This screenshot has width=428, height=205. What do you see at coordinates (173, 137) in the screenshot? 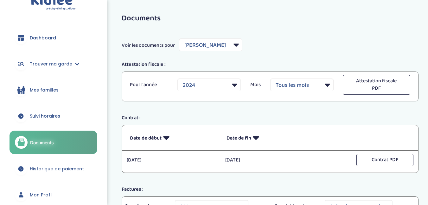
I see `p: Date de début` at bounding box center [173, 137].